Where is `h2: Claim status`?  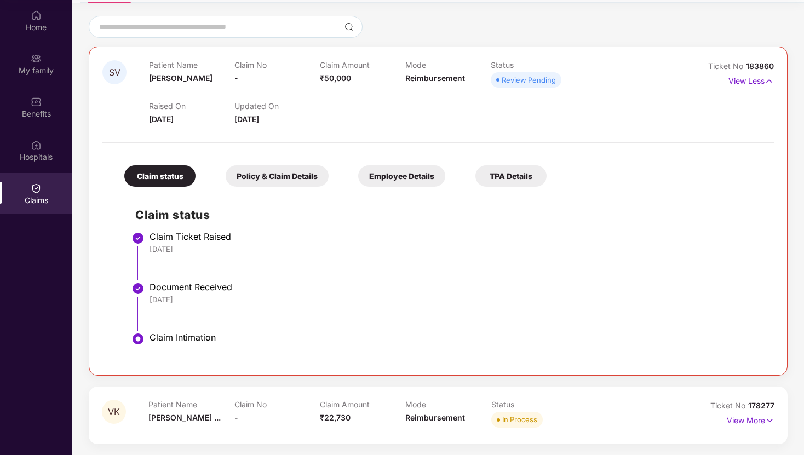 h2: Claim status is located at coordinates (449, 215).